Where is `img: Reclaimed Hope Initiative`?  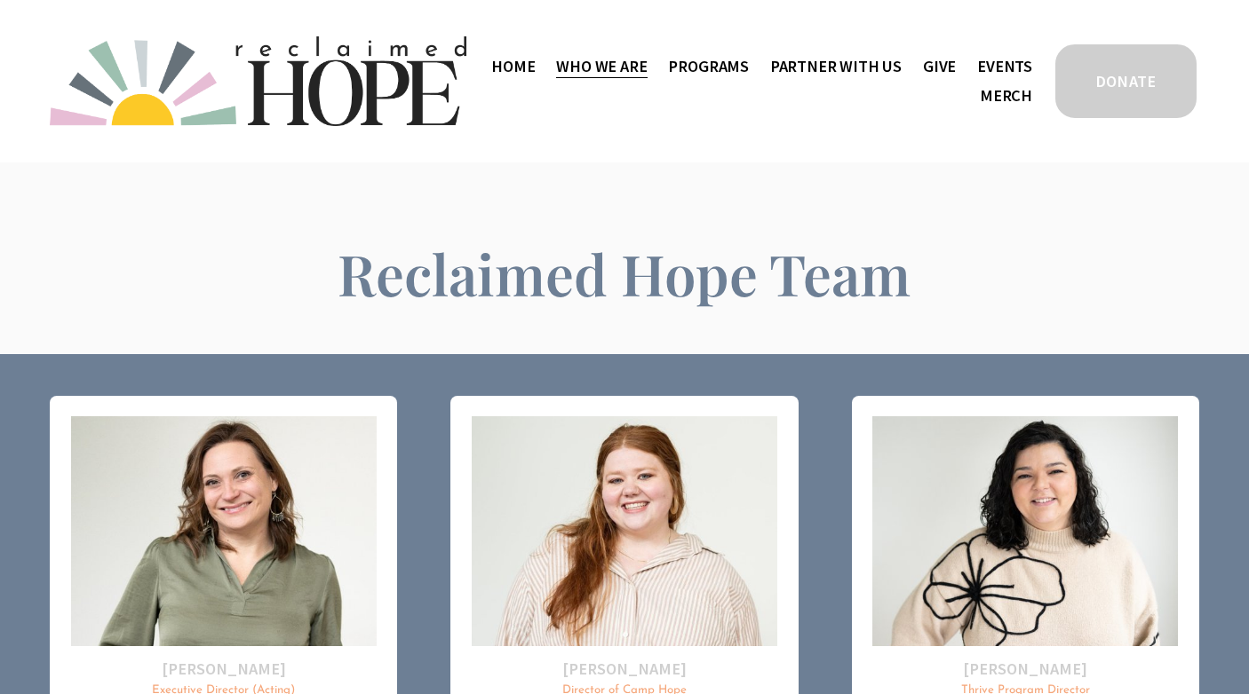 img: Reclaimed Hope Initiative is located at coordinates (258, 81).